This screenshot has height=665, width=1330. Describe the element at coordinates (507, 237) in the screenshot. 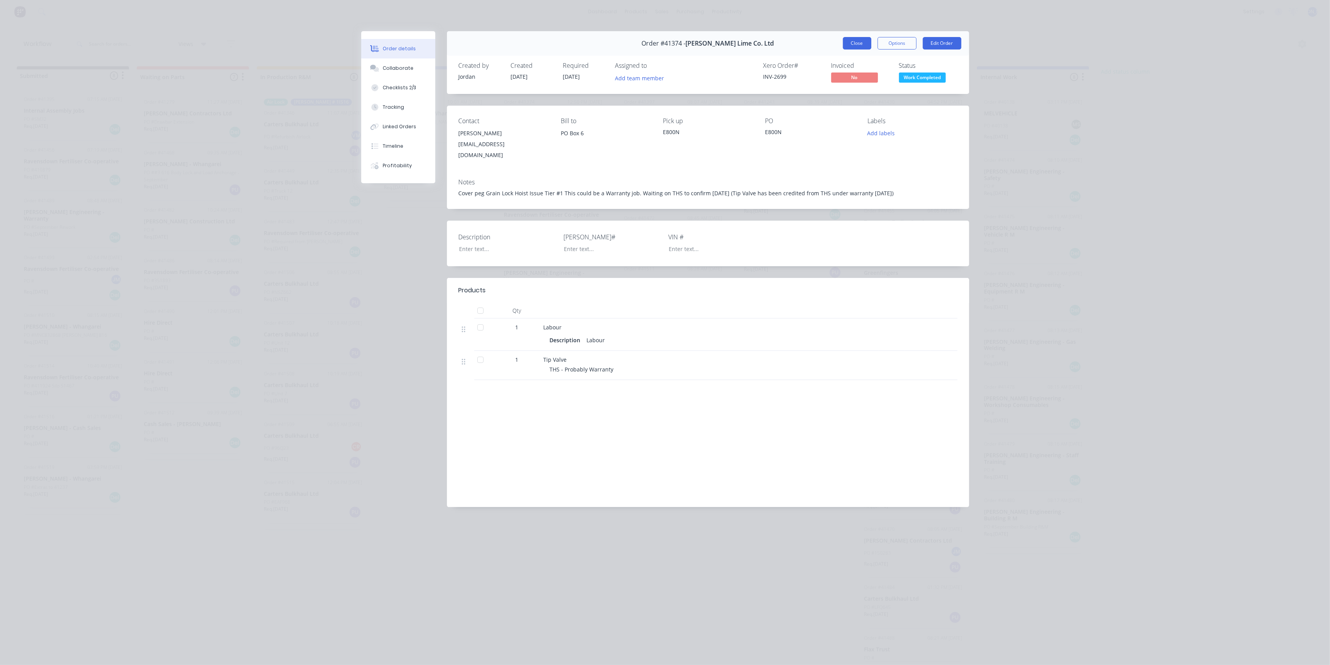

I see `label: Description` at that location.